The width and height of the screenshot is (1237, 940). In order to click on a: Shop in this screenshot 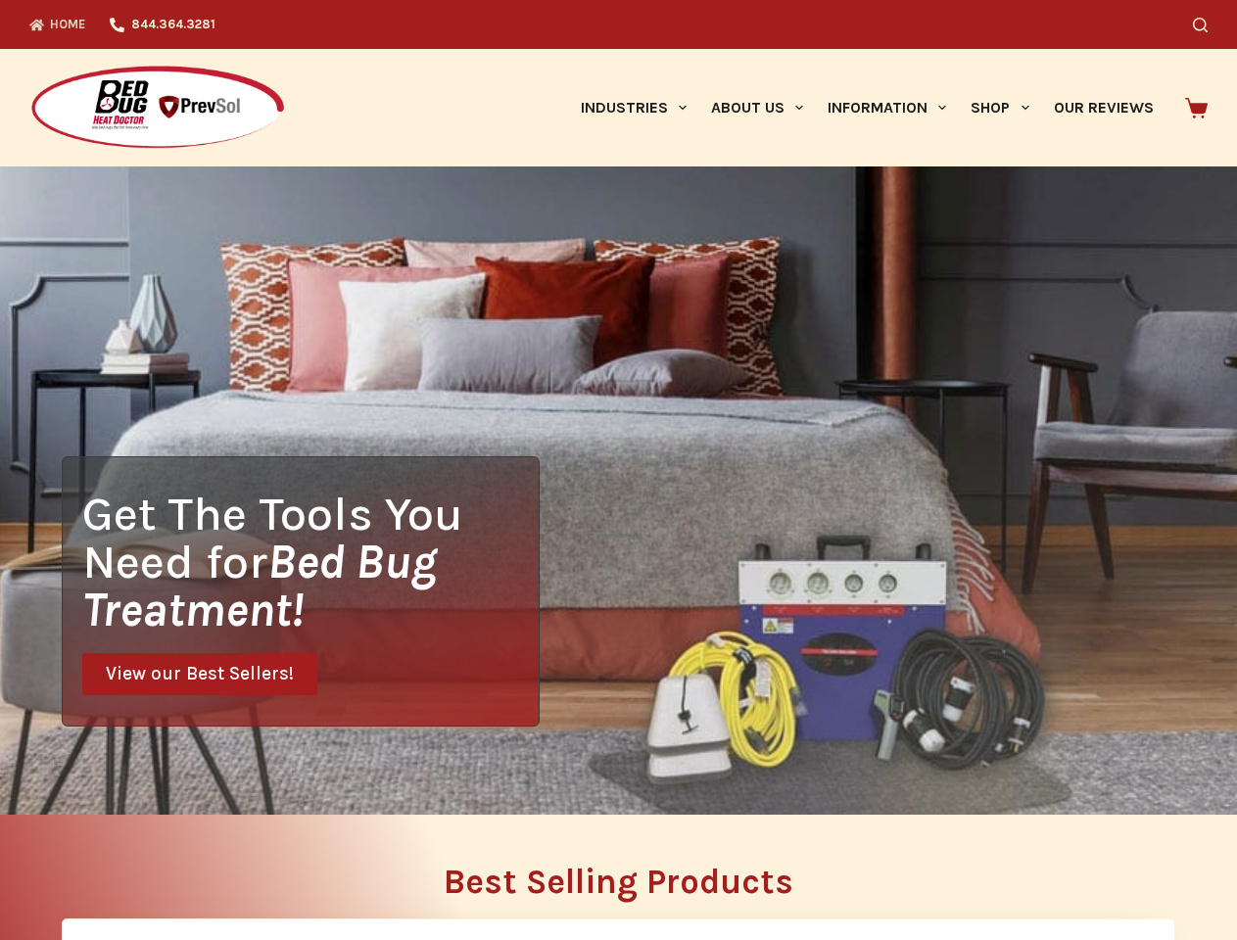, I will do `click(1000, 108)`.